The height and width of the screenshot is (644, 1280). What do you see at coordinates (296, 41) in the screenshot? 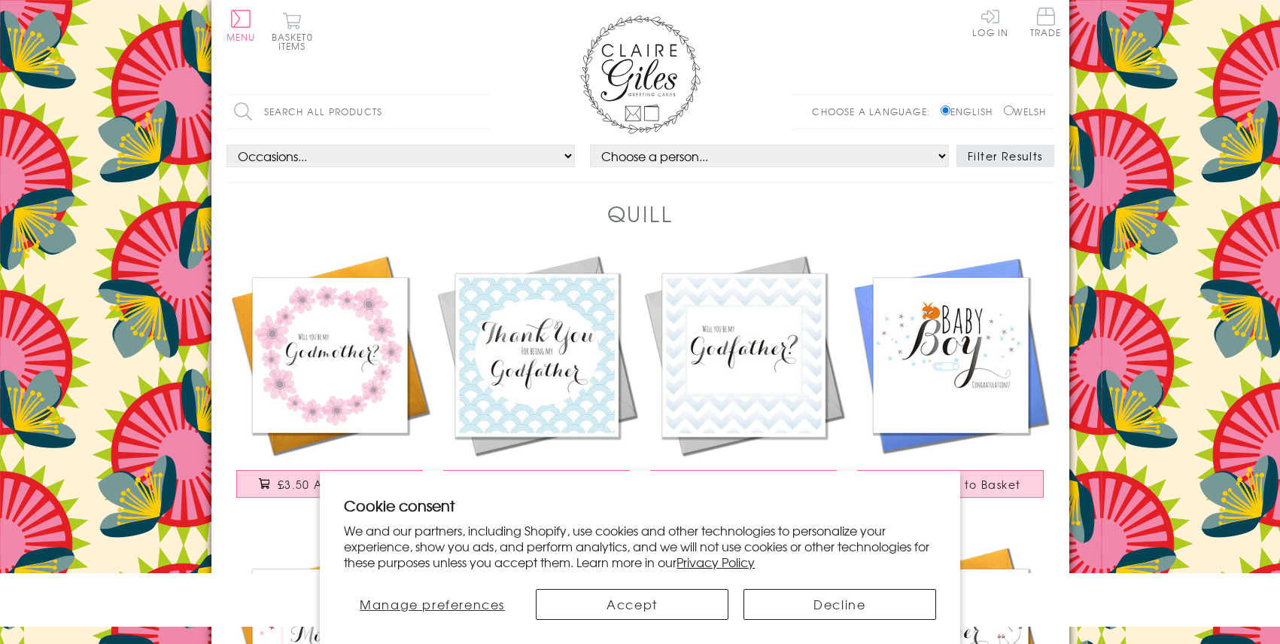
I see `span: 0 items` at bounding box center [296, 41].